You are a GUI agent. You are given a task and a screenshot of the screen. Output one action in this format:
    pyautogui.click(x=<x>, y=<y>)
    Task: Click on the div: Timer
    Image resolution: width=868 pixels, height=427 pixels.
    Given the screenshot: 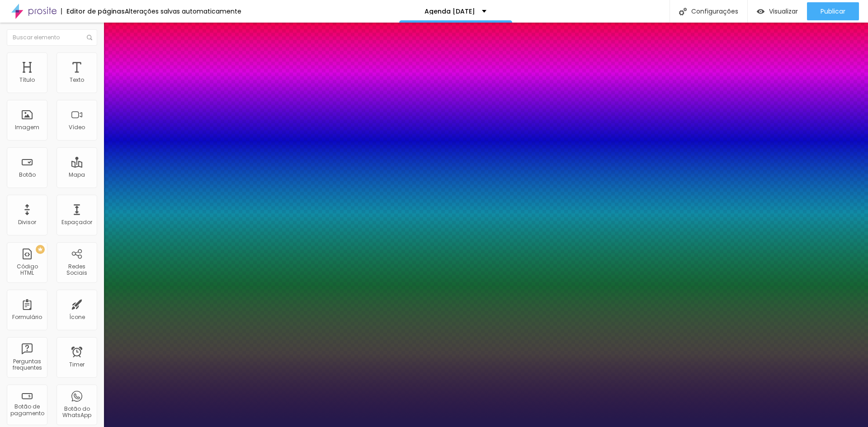 What is the action you would take?
    pyautogui.click(x=77, y=365)
    